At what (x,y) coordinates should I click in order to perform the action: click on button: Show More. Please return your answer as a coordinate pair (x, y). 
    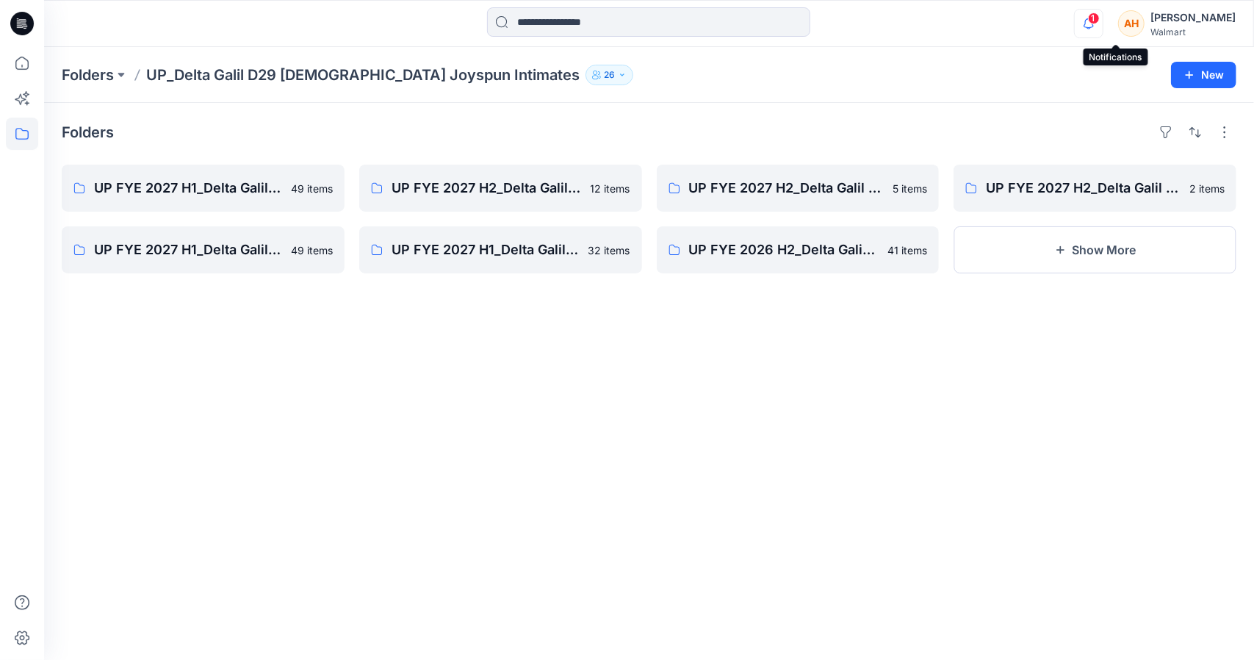
    Looking at the image, I should click on (1095, 250).